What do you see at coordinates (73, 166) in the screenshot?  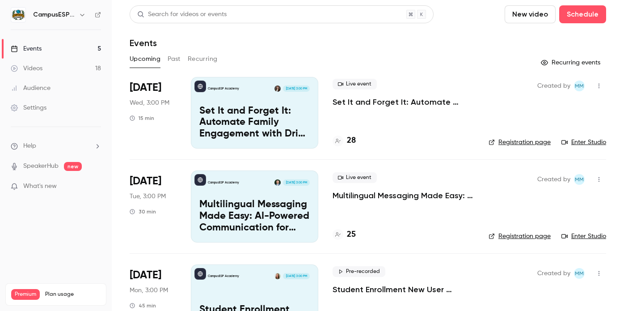 I see `span: new` at bounding box center [73, 166].